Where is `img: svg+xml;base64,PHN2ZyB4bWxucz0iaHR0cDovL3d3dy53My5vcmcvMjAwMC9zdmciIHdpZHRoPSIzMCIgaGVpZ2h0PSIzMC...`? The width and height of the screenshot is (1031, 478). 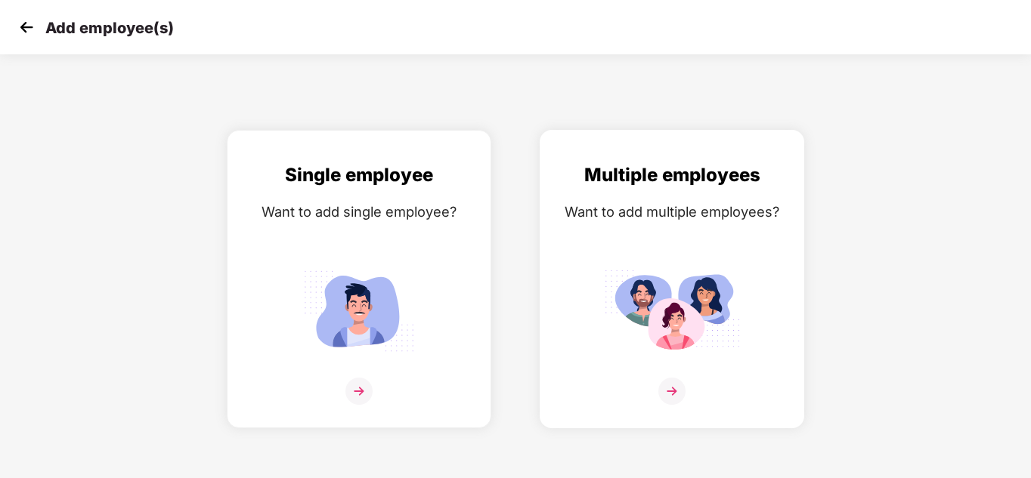 img: svg+xml;base64,PHN2ZyB4bWxucz0iaHR0cDovL3d3dy53My5vcmcvMjAwMC9zdmciIHdpZHRoPSIzMCIgaGVpZ2h0PSIzMC... is located at coordinates (26, 27).